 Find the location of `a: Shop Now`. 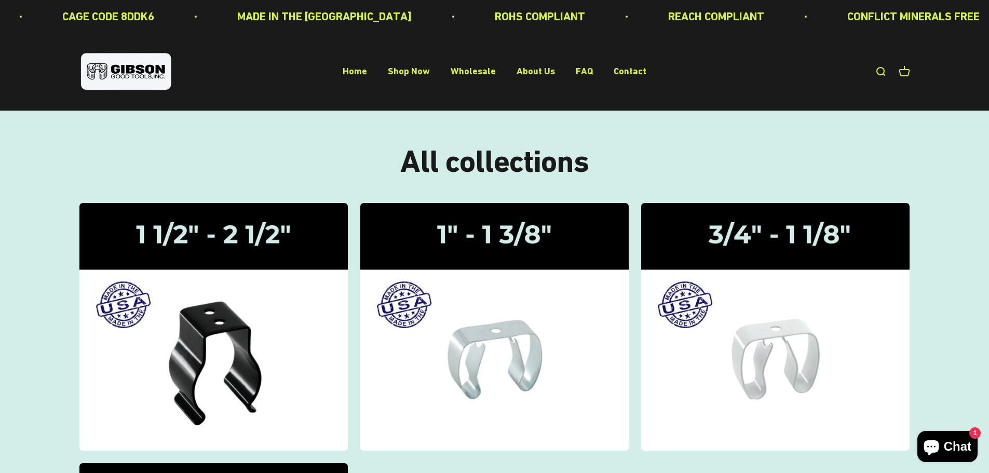

a: Shop Now is located at coordinates (409, 71).